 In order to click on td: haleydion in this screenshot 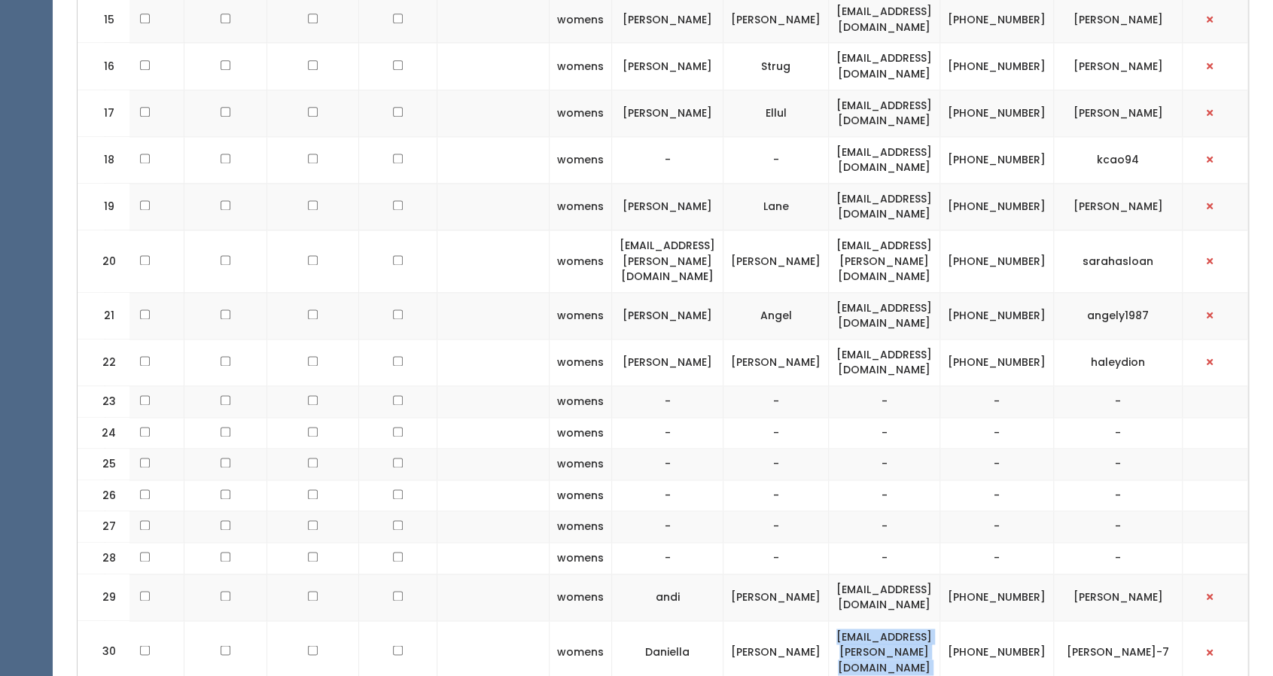, I will do `click(1118, 362)`.